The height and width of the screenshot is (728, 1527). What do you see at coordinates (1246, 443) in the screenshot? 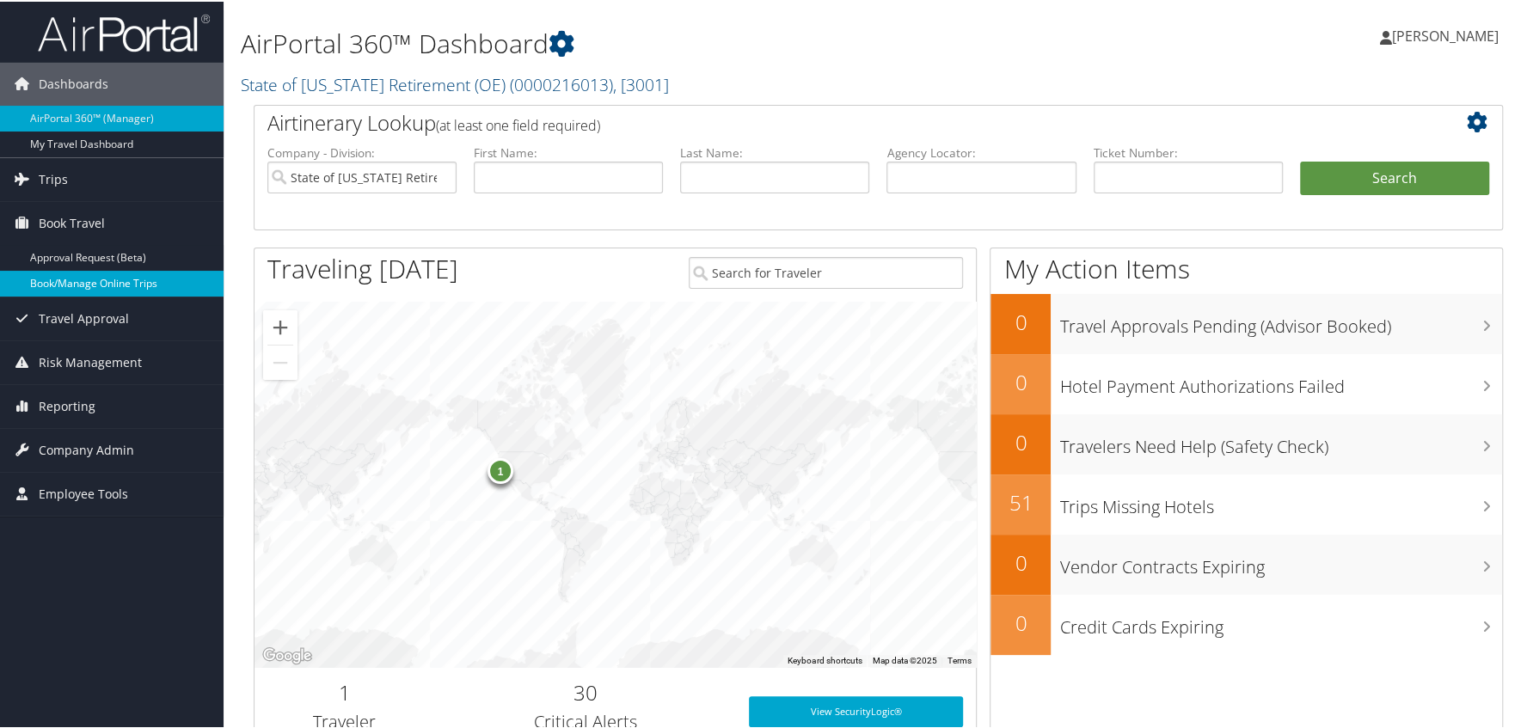
I see `a: 0Travelers Need Help (Safety Check)` at bounding box center [1246, 443].